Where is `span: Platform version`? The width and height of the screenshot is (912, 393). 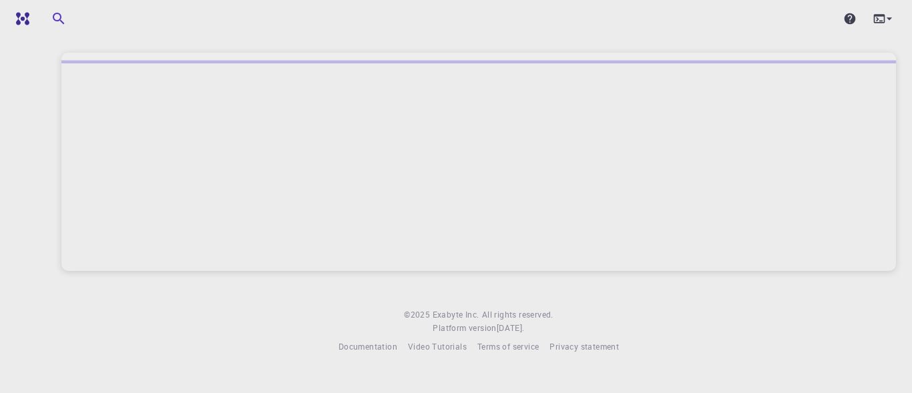
span: Platform version is located at coordinates (464, 329).